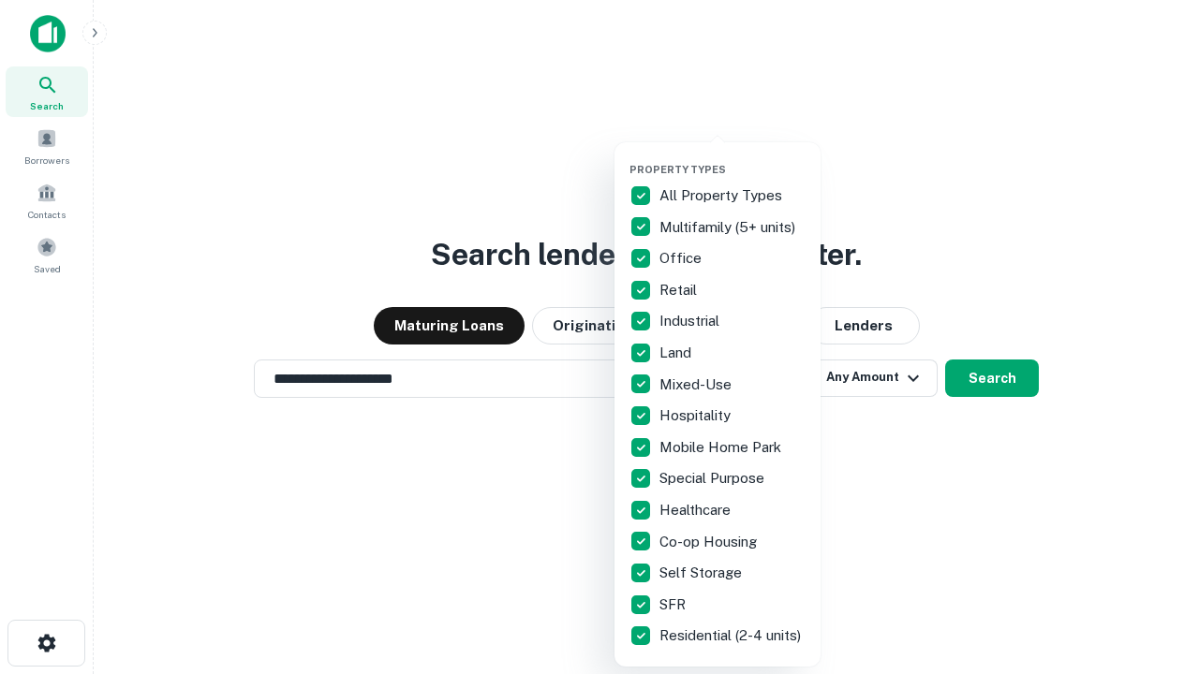 The image size is (1199, 674). Describe the element at coordinates (697, 416) in the screenshot. I see `p: Hospitality` at that location.